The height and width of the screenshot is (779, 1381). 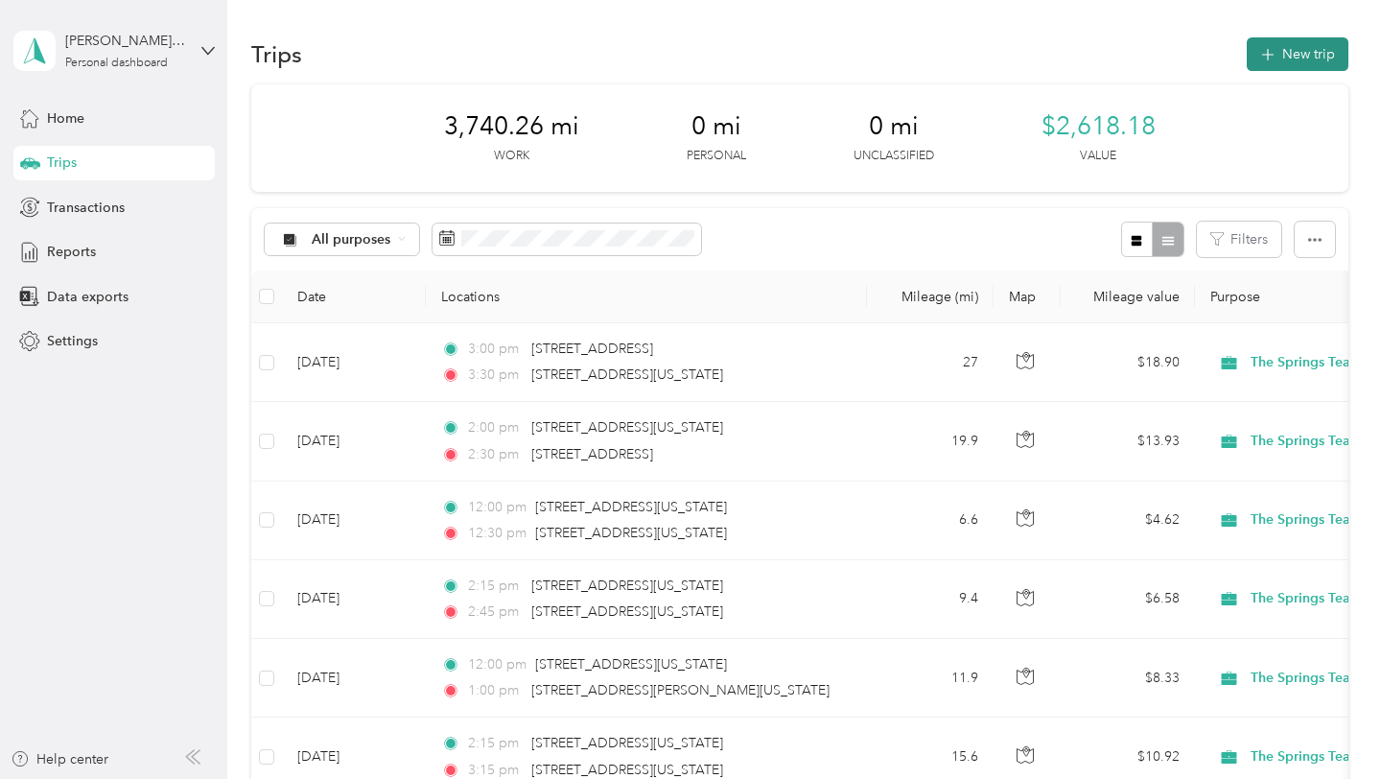 What do you see at coordinates (1128, 363) in the screenshot?
I see `td: $18.90` at bounding box center [1128, 363].